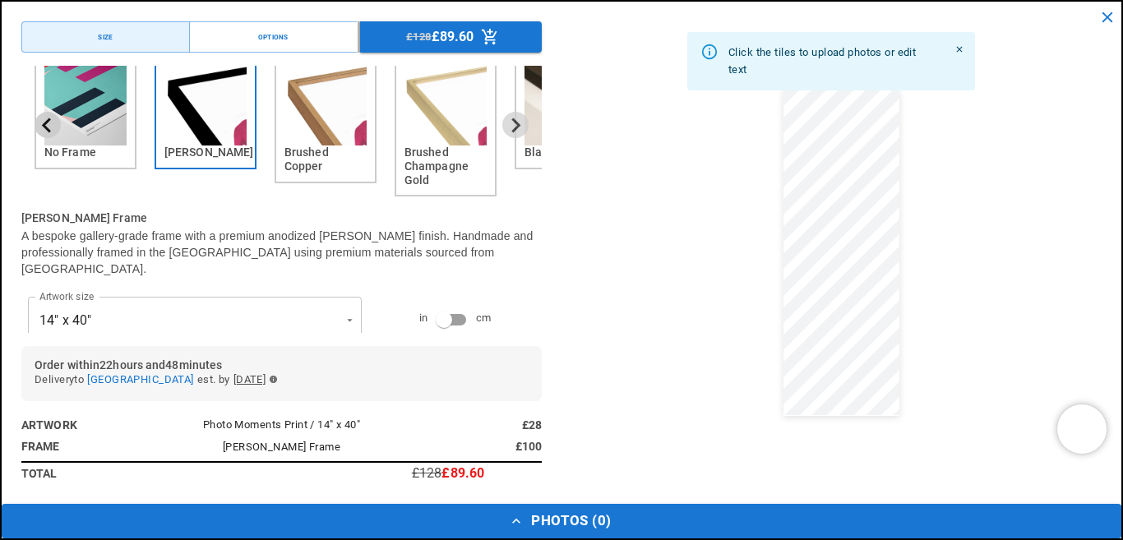  I want to click on h6: No Frame, so click(85, 152).